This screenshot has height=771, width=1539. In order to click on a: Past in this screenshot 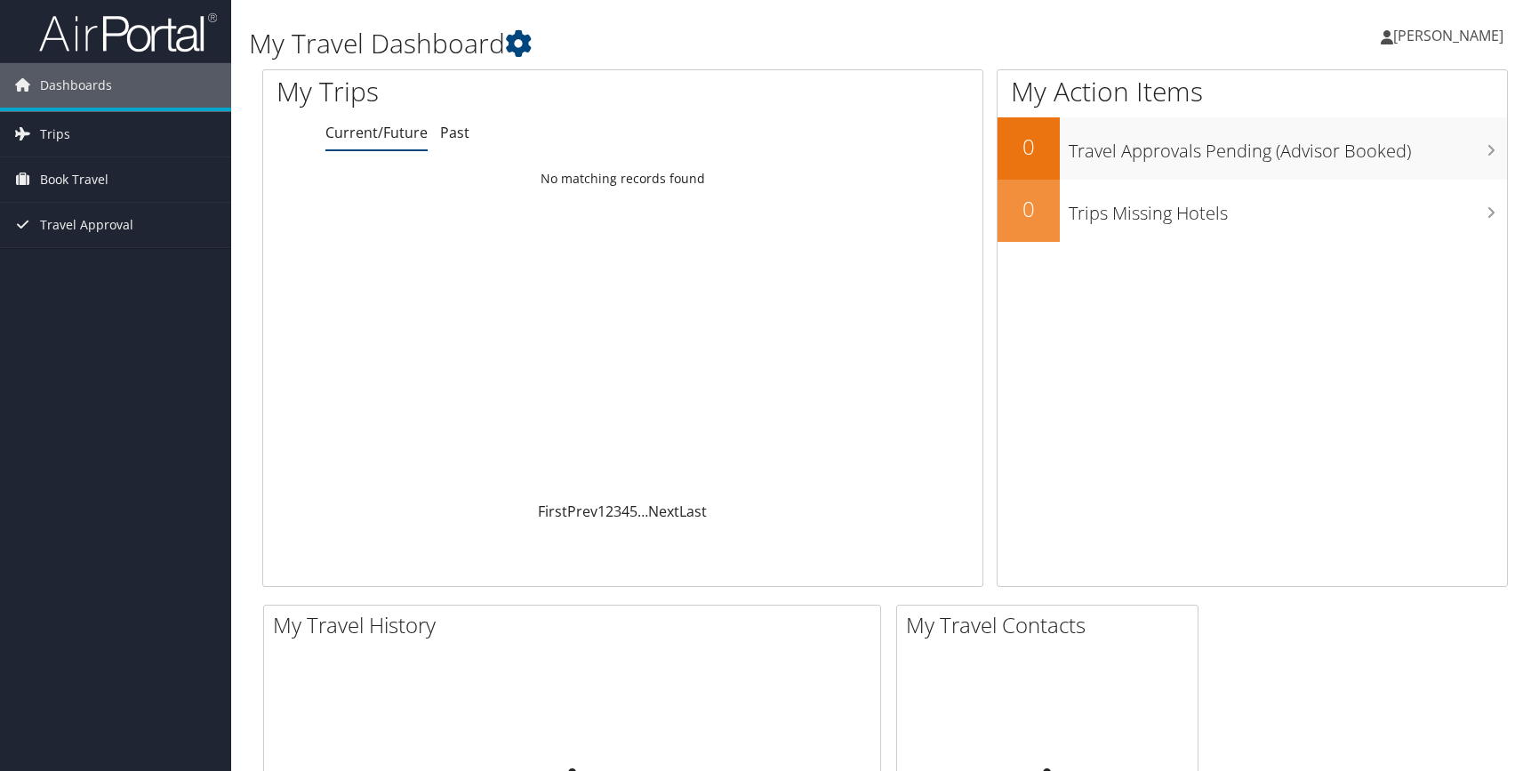, I will do `click(454, 132)`.